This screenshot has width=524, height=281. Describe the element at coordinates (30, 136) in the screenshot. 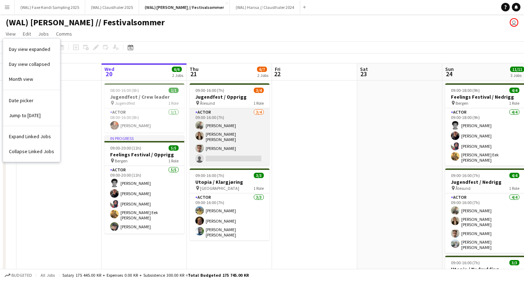

I see `span: Expand Linked Jobs` at that location.